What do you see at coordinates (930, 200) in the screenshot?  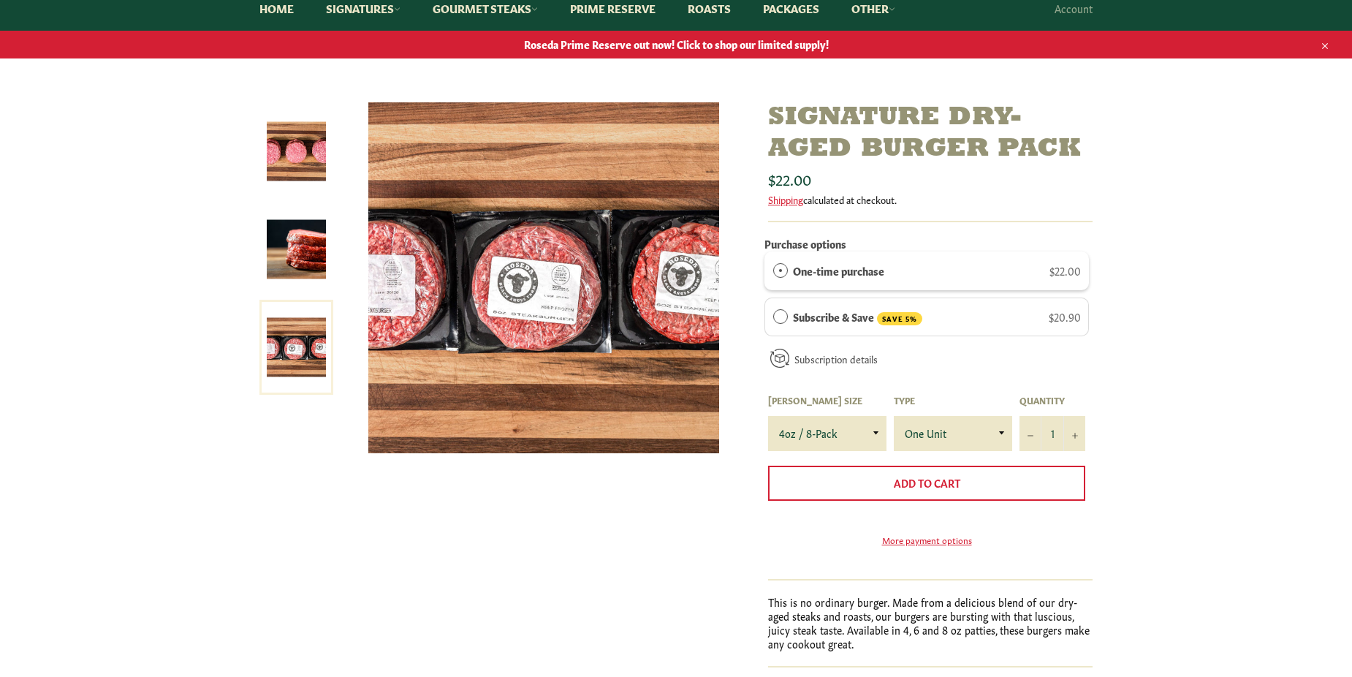 I see `div: calculated at checkout.` at bounding box center [930, 200].